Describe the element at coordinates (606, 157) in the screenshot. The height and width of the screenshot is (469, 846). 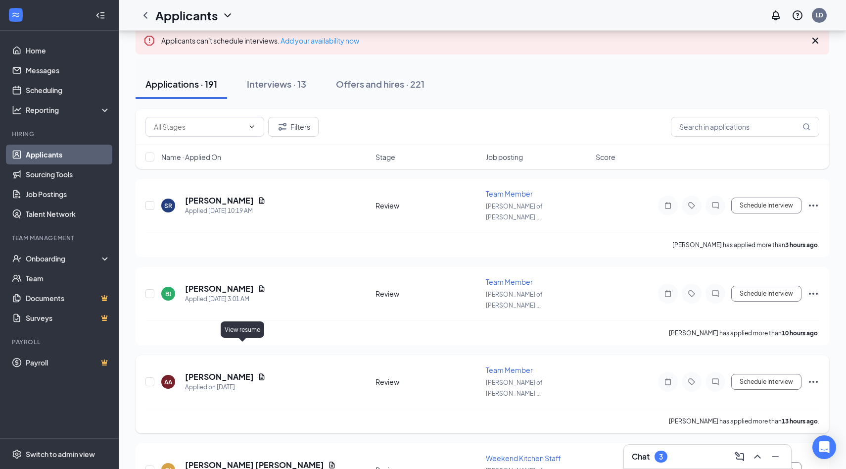
I see `span: Score` at that location.